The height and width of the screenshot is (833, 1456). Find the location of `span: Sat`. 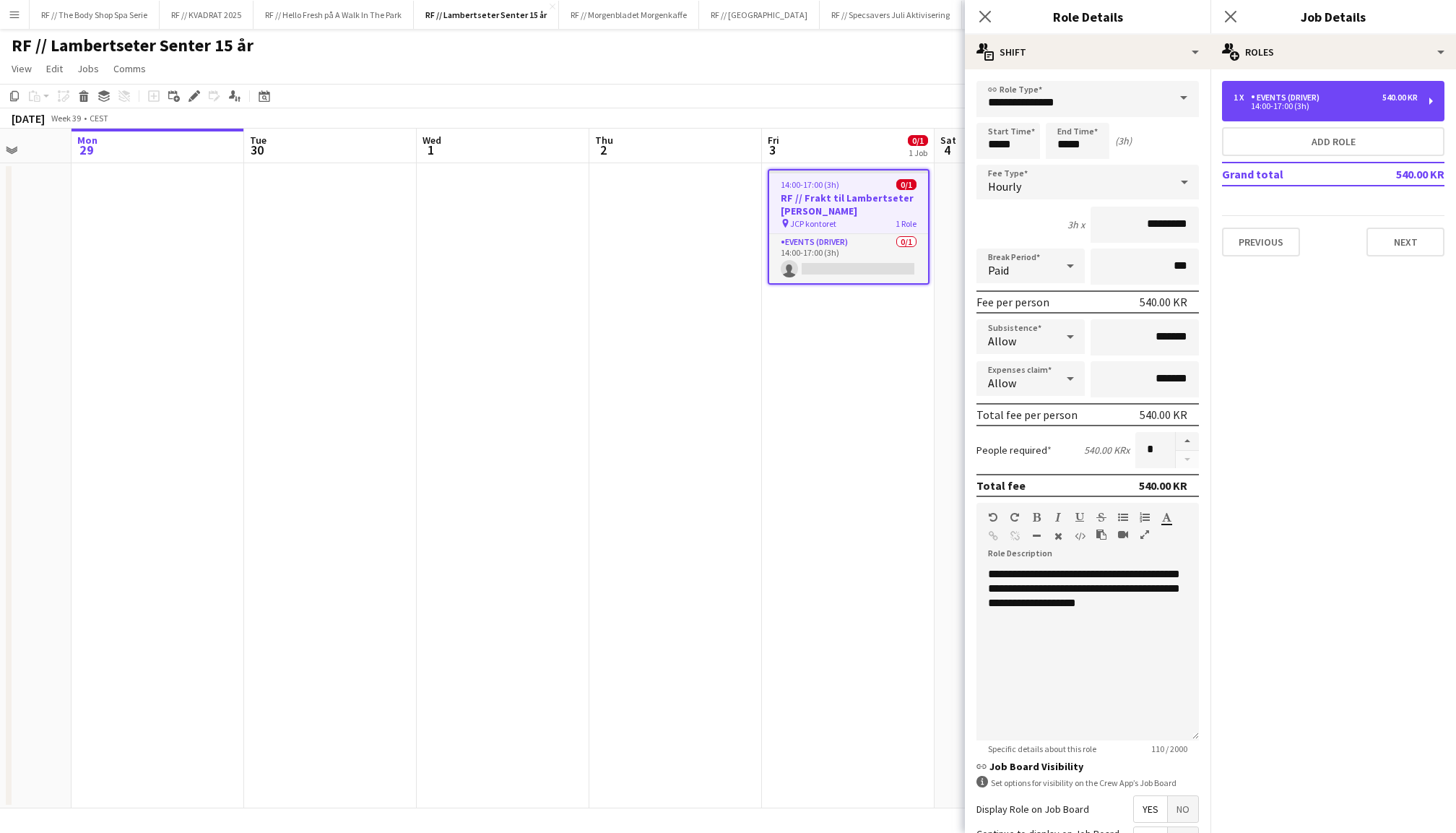

span: Sat is located at coordinates (948, 140).